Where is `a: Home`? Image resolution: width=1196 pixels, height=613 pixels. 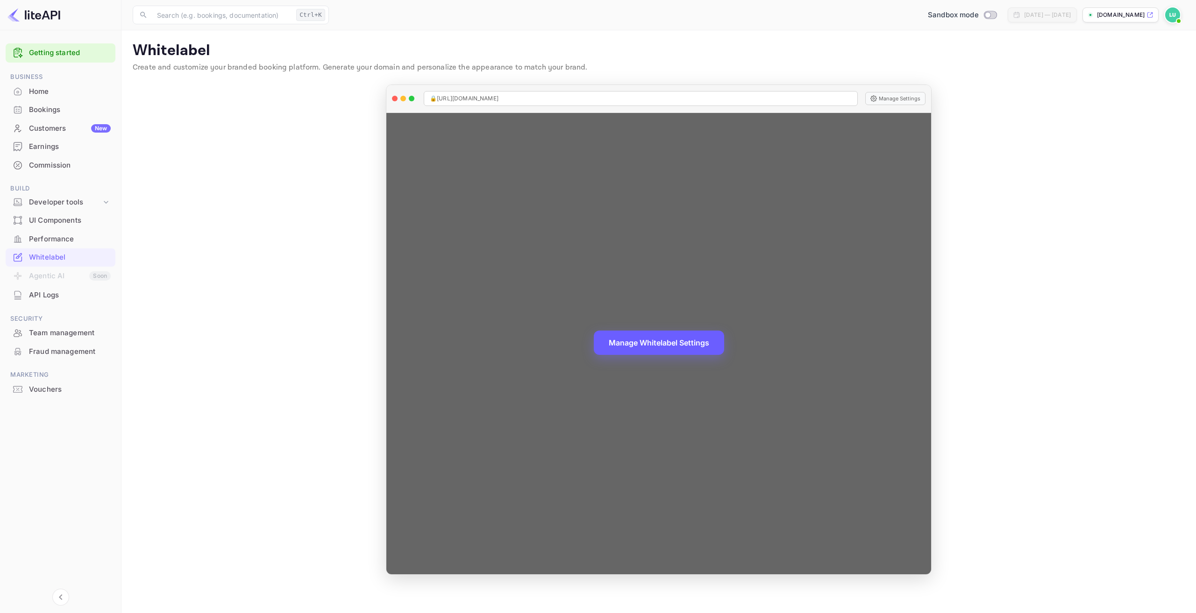 a: Home is located at coordinates (60, 91).